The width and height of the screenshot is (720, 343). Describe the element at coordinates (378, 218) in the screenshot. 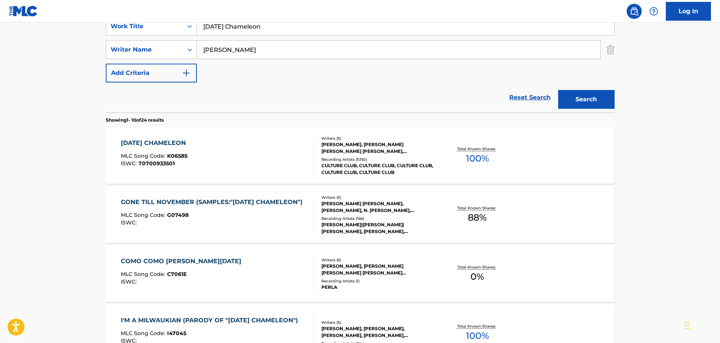

I see `div: Recording Artists ( 166 )` at that location.